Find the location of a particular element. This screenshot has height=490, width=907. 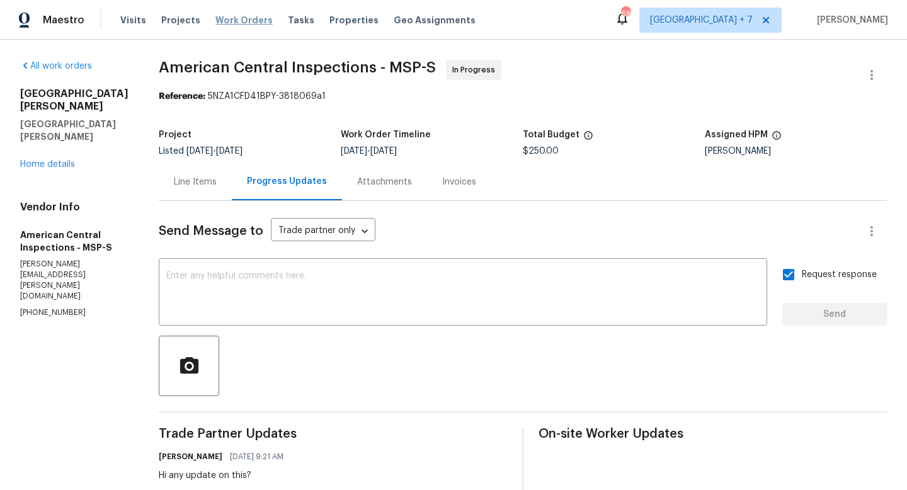

div: 5NZA1CFD41BPY-3818069a1 is located at coordinates (523, 96).